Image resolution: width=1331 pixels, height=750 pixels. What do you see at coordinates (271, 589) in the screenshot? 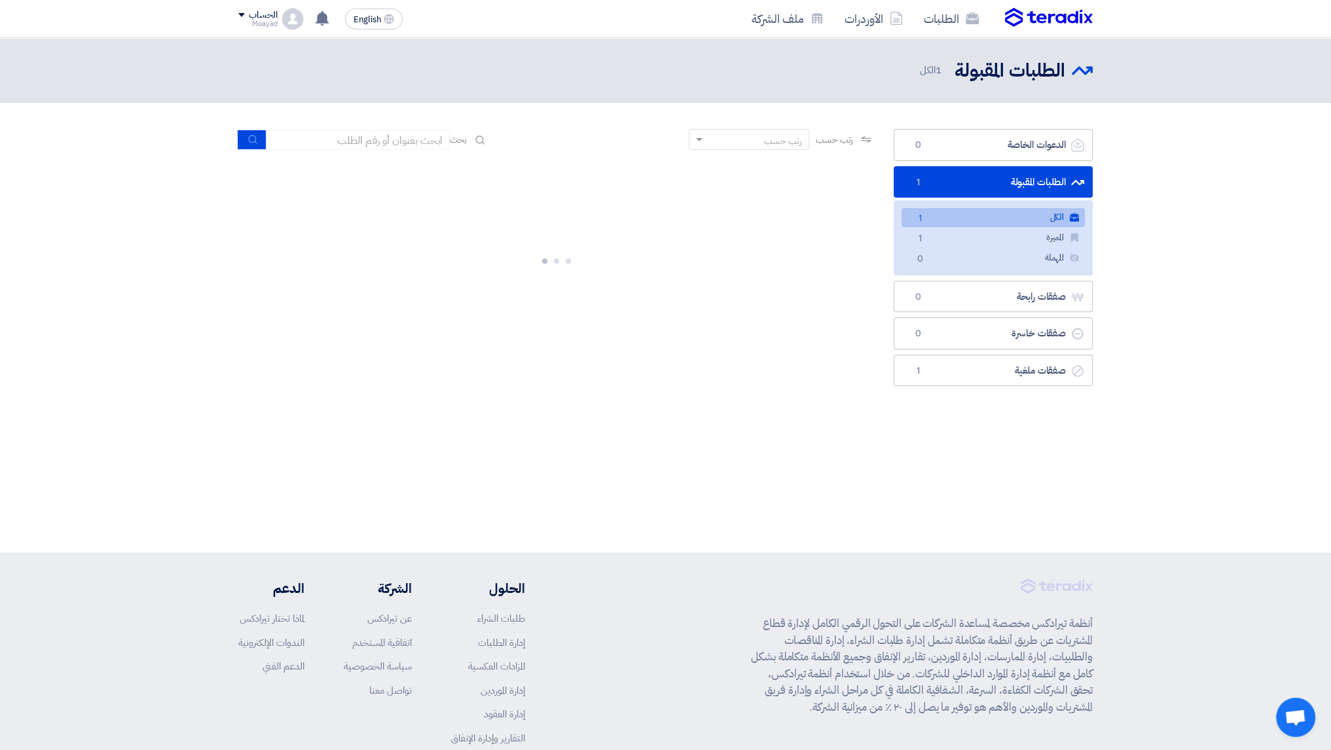
I see `li: الدعم` at bounding box center [271, 589].